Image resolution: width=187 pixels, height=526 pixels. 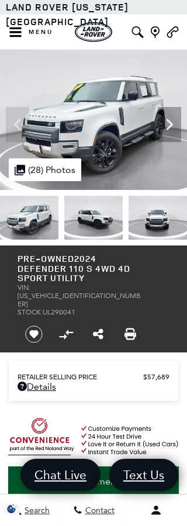 I want to click on button: Open the inventory search, so click(x=137, y=32).